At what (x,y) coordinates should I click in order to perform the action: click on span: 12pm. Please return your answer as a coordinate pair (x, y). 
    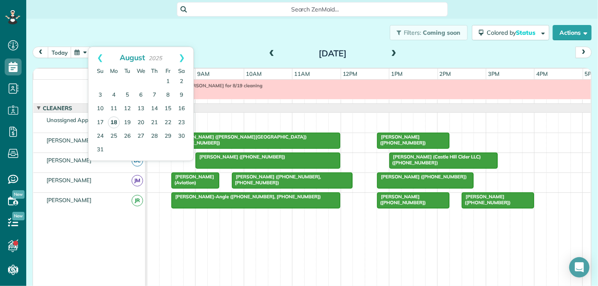
    Looking at the image, I should click on (350, 74).